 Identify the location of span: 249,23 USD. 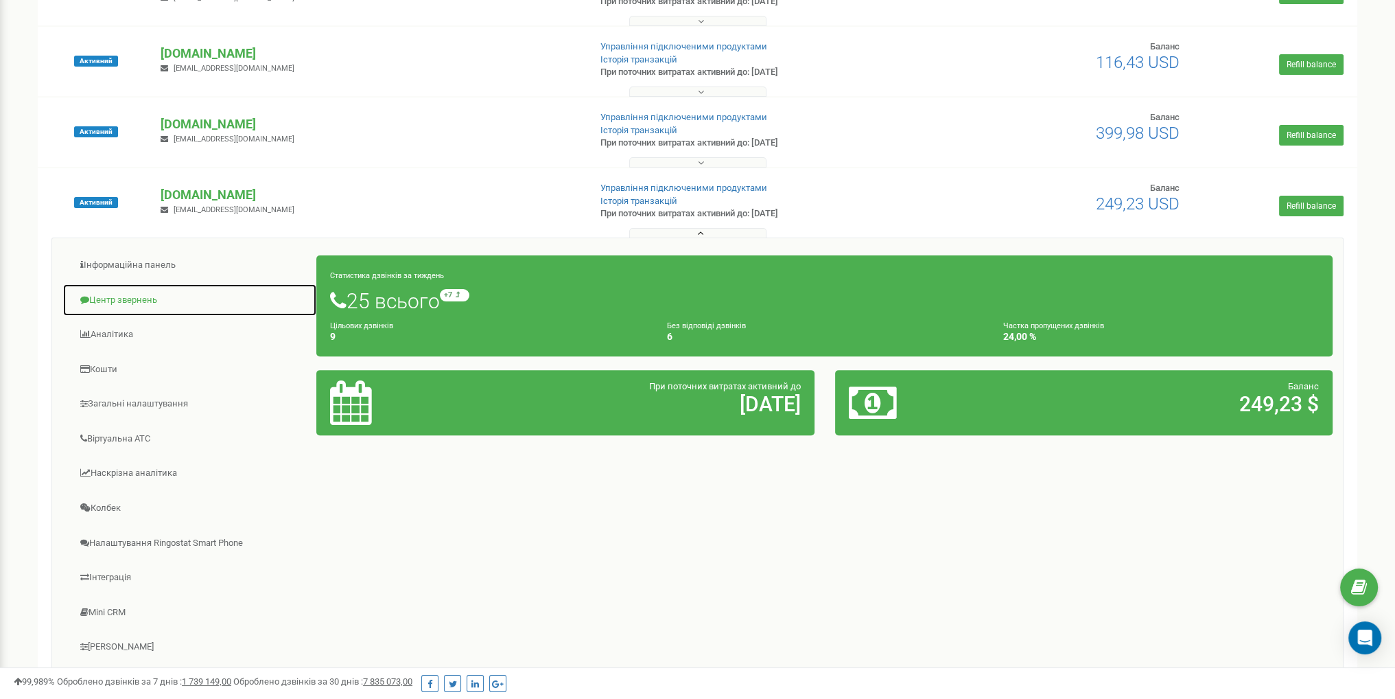
(1138, 204).